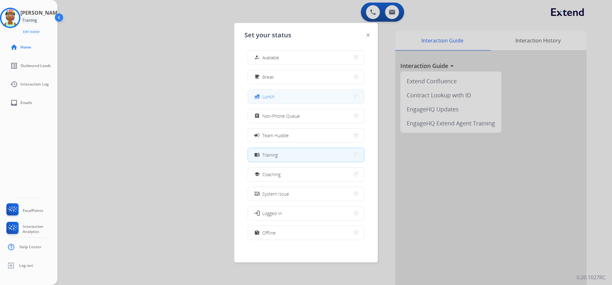 The image size is (612, 285). Describe the element at coordinates (306, 232) in the screenshot. I see `button: Offline` at that location.